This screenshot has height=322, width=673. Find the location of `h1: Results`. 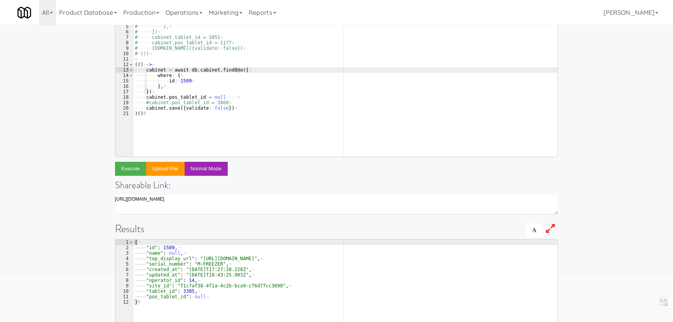

h1: Results is located at coordinates (336, 228).